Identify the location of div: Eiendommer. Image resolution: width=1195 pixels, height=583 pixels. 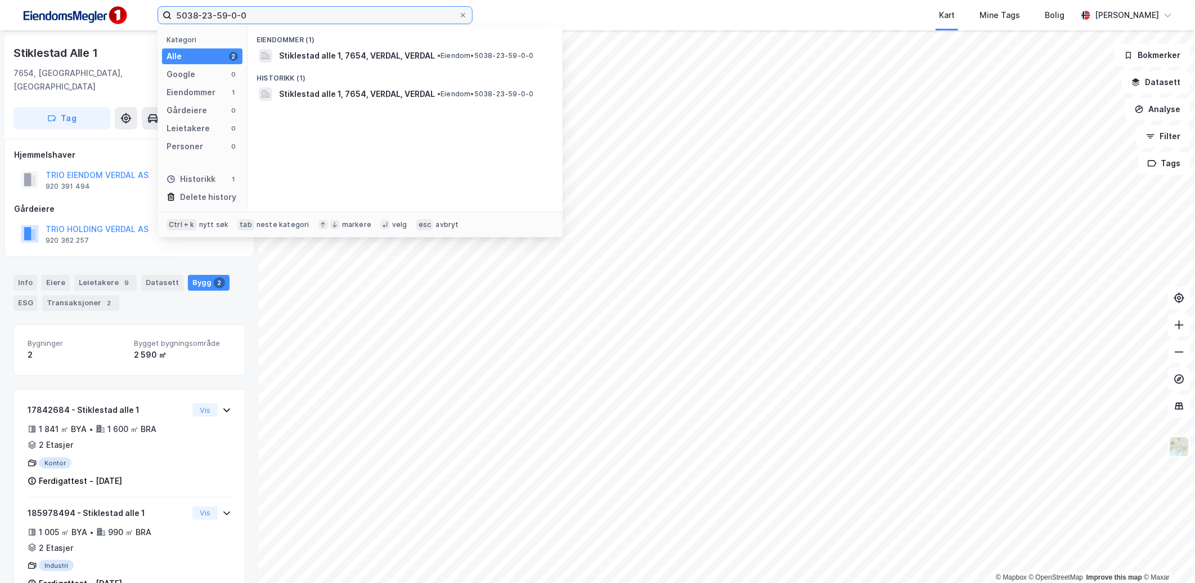
(191, 92).